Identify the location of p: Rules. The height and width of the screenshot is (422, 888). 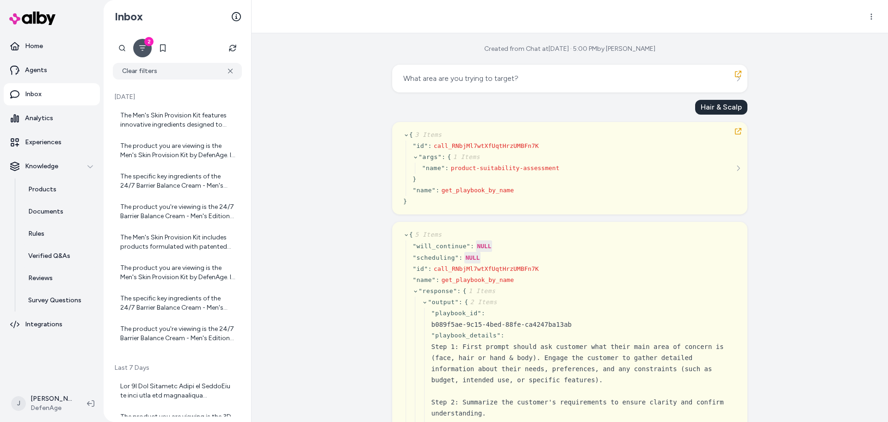
(36, 234).